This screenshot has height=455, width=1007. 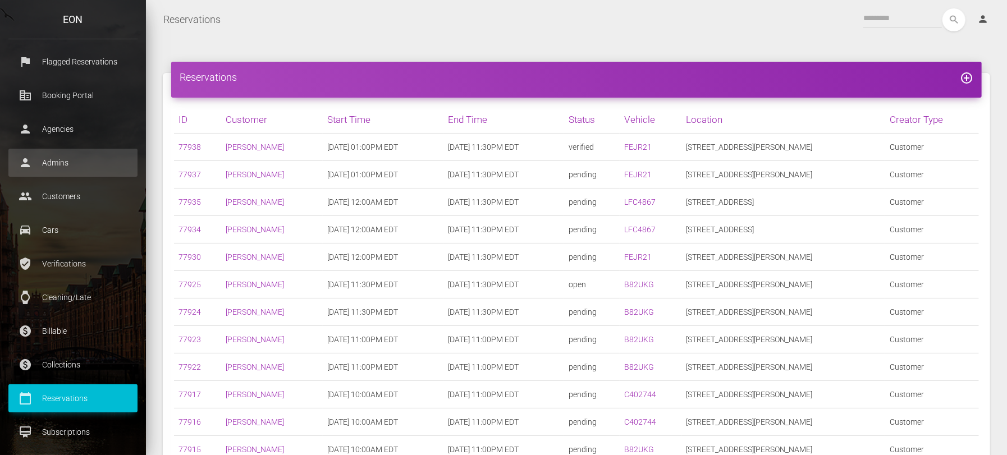 What do you see at coordinates (73, 196) in the screenshot?
I see `p: Customers` at bounding box center [73, 196].